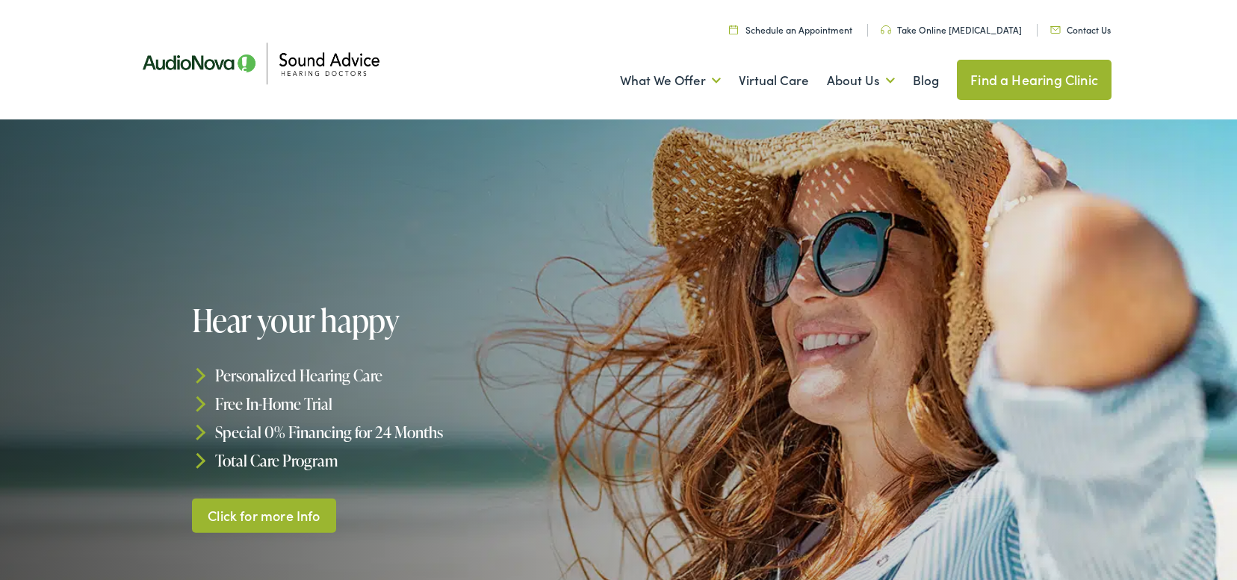 The width and height of the screenshot is (1237, 580). What do you see at coordinates (670, 81) in the screenshot?
I see `a: What We Offer` at bounding box center [670, 81].